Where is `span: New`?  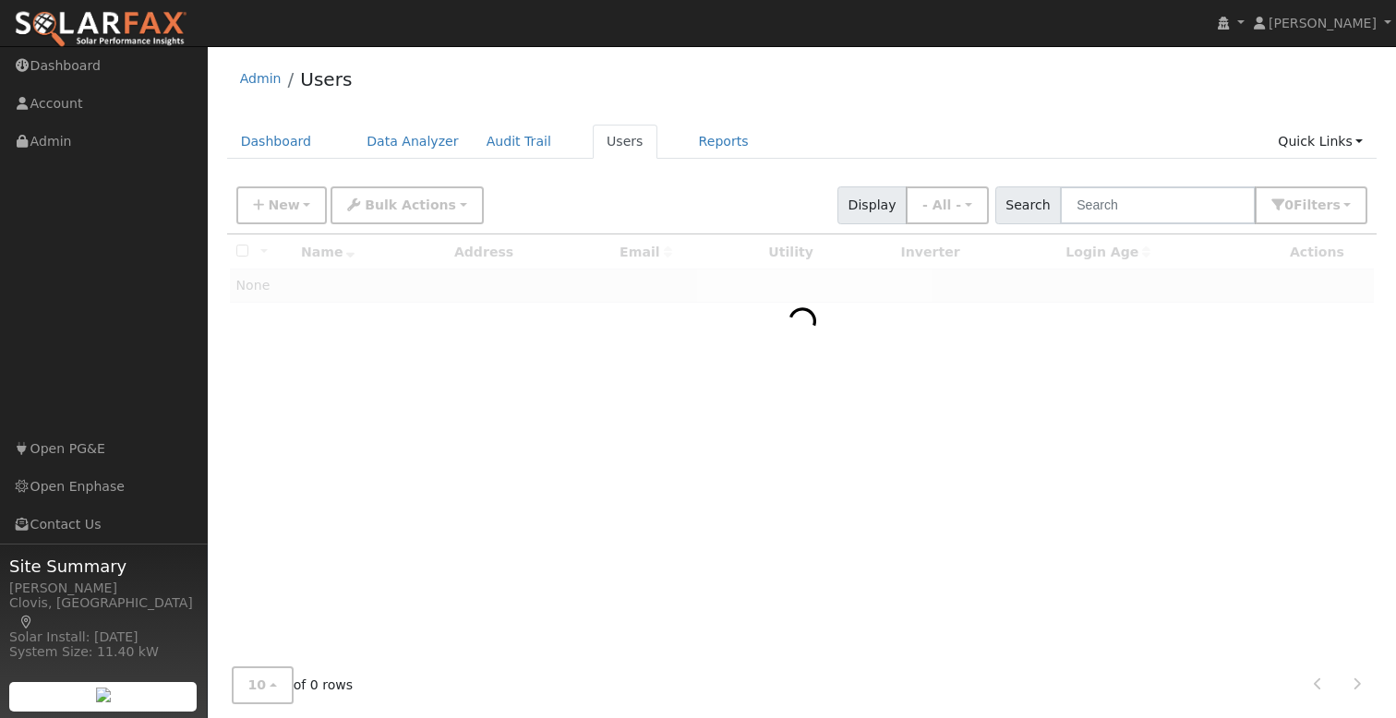
span: New is located at coordinates (283, 205).